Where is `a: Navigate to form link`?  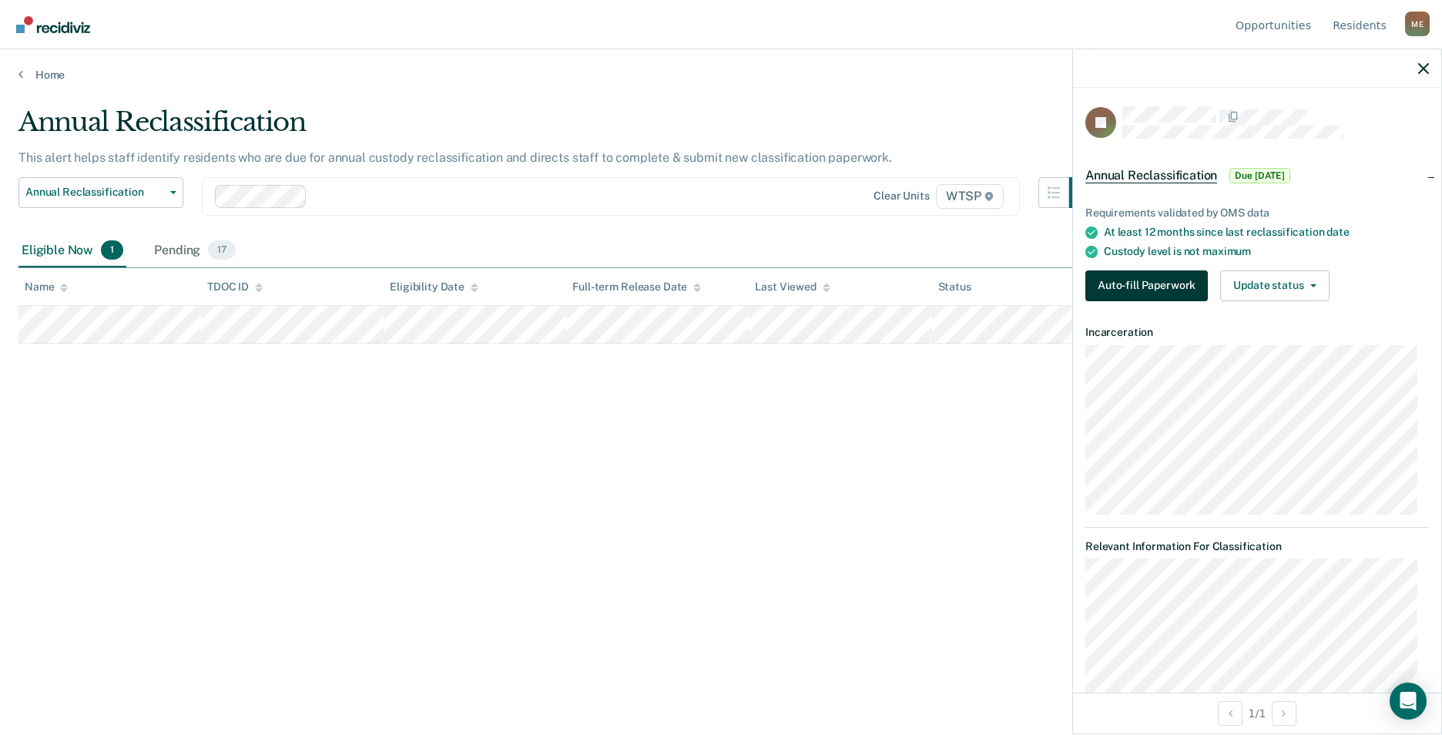 a: Navigate to form link is located at coordinates (1149, 286).